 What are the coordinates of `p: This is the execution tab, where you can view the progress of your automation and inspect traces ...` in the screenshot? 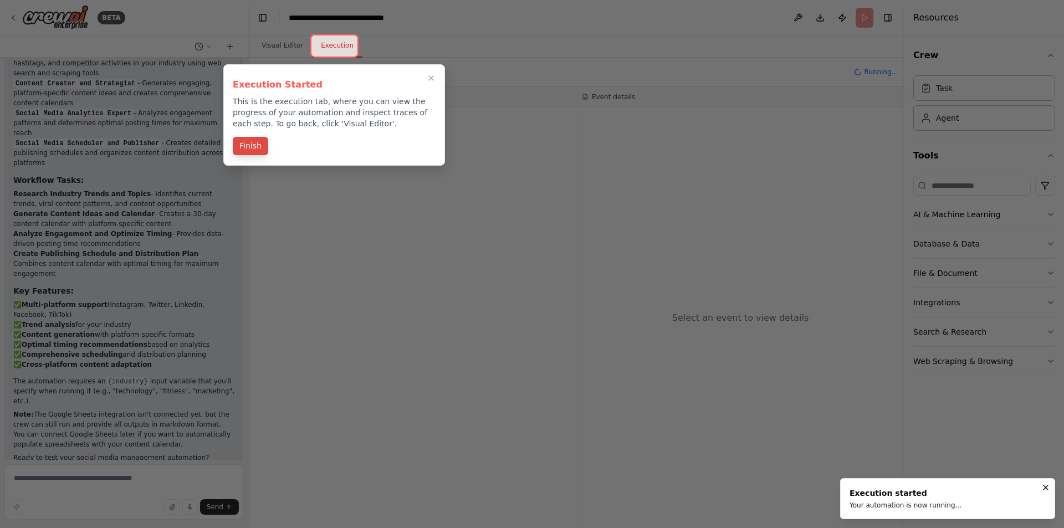 It's located at (334, 113).